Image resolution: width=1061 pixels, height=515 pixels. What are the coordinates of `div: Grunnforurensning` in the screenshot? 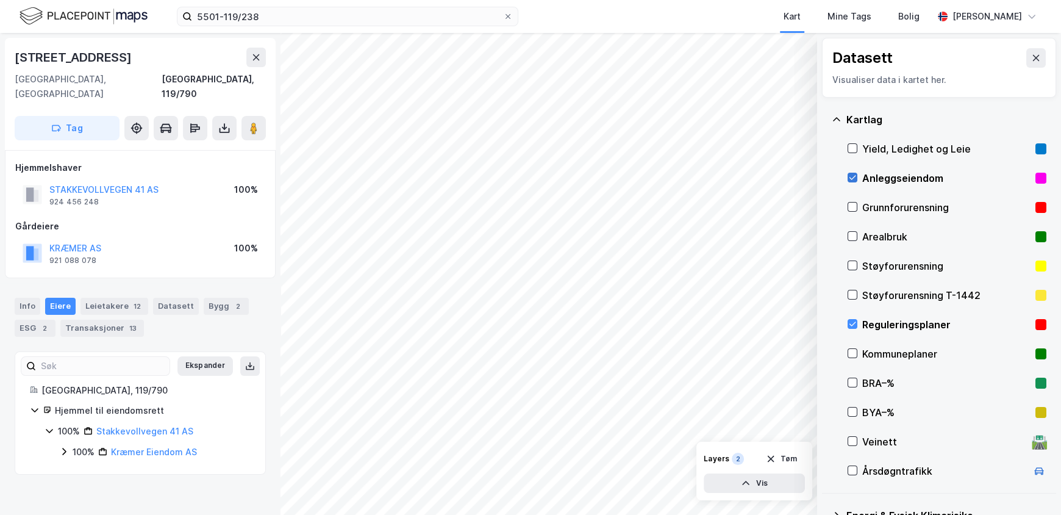 It's located at (946, 207).